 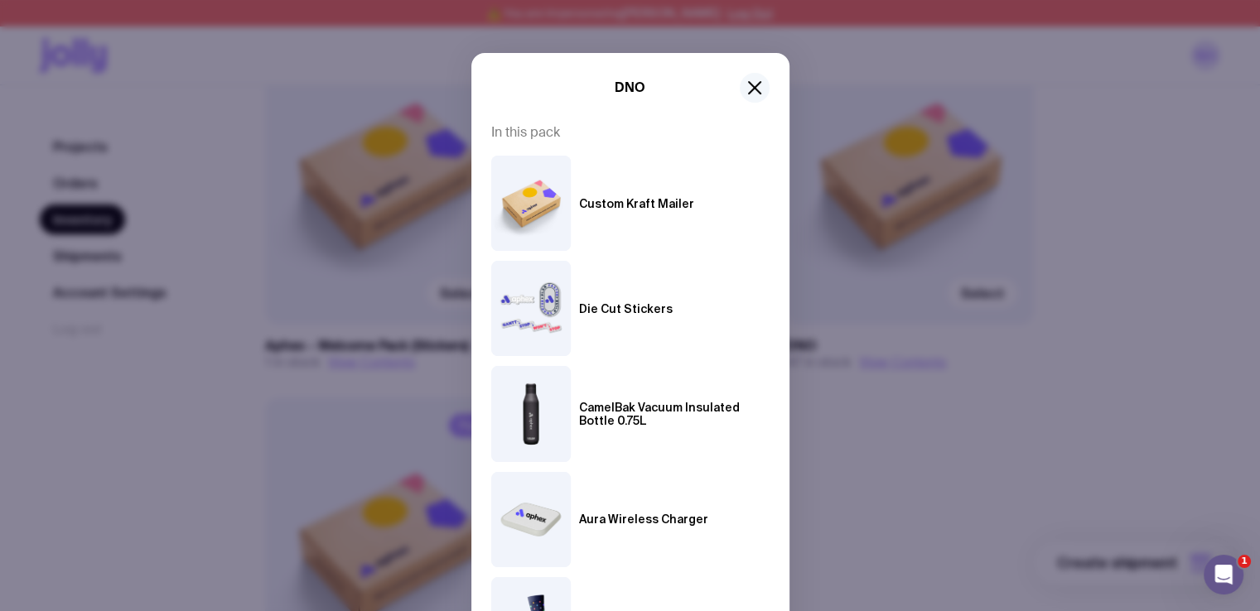 I want to click on h6: Die Cut Stickers, so click(x=625, y=309).